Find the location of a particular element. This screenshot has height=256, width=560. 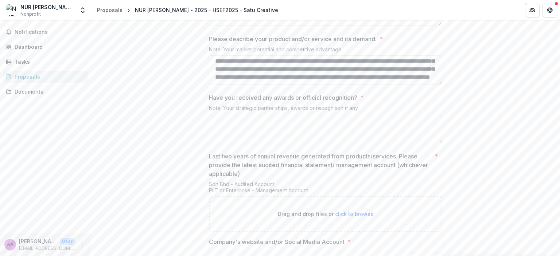

div: Dashboard is located at coordinates (48, 47).